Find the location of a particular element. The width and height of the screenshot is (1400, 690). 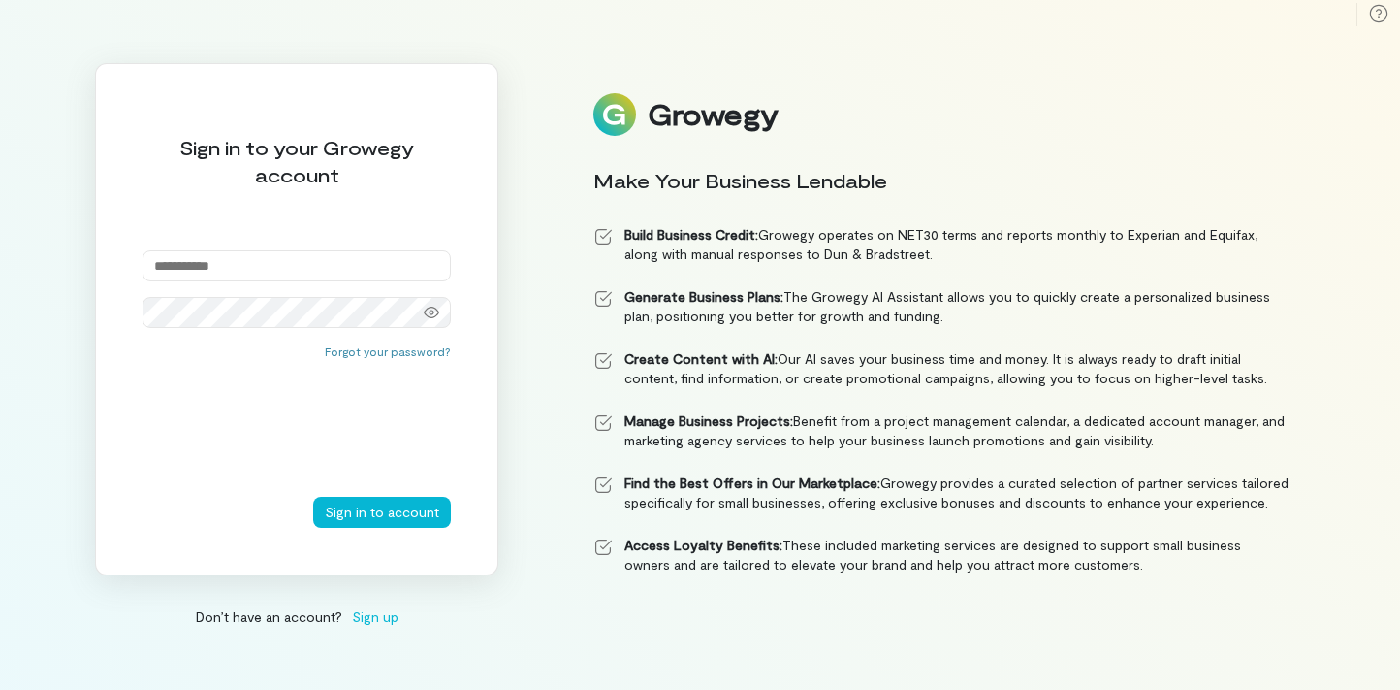

li: Growegy provides a curated selection of partner services tailored specifically for small business... is located at coordinates (942, 493).